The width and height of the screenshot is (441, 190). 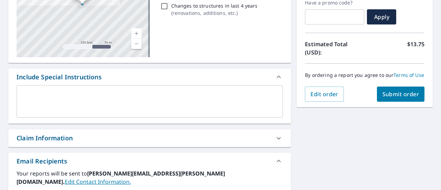 I want to click on p: $13.75, so click(x=416, y=48).